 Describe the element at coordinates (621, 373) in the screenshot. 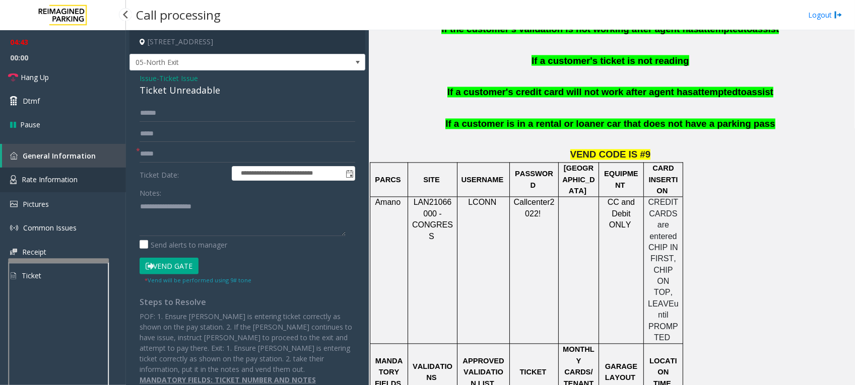

I see `span: GARAGE LAYOUT` at that location.